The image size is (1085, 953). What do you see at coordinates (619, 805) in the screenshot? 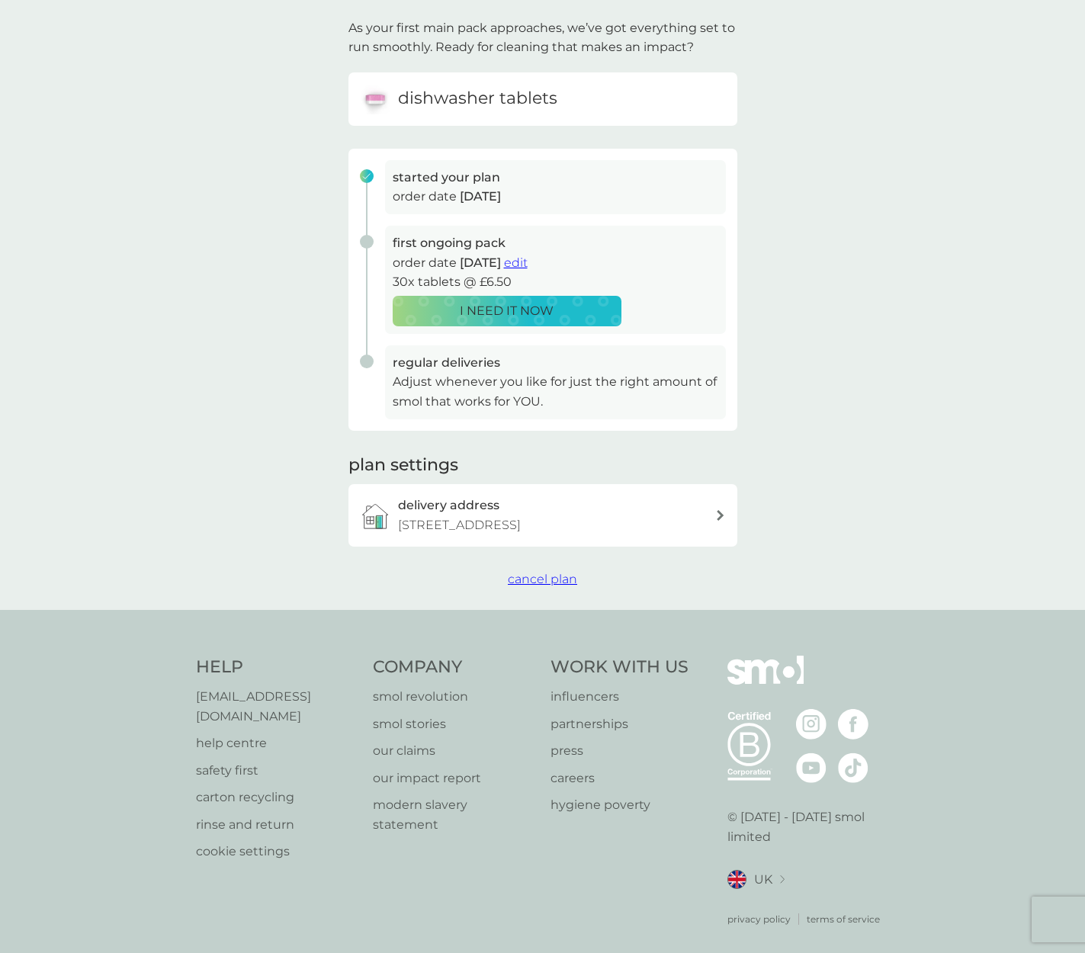
I see `p: hygiene poverty` at bounding box center [619, 805].